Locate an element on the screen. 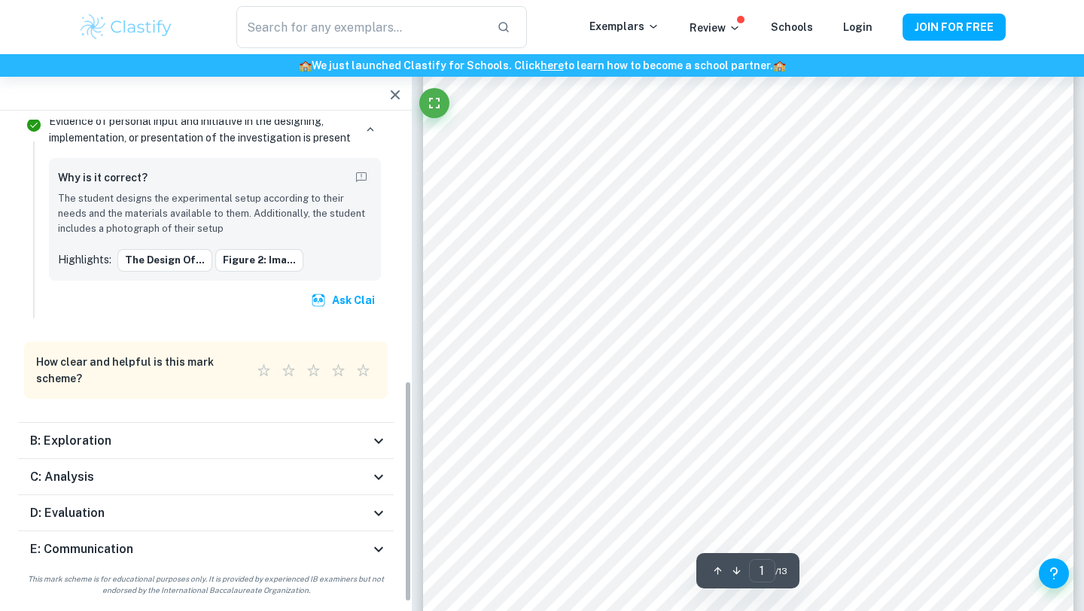 This screenshot has height=611, width=1084. h6: E: Communication is located at coordinates (81, 550).